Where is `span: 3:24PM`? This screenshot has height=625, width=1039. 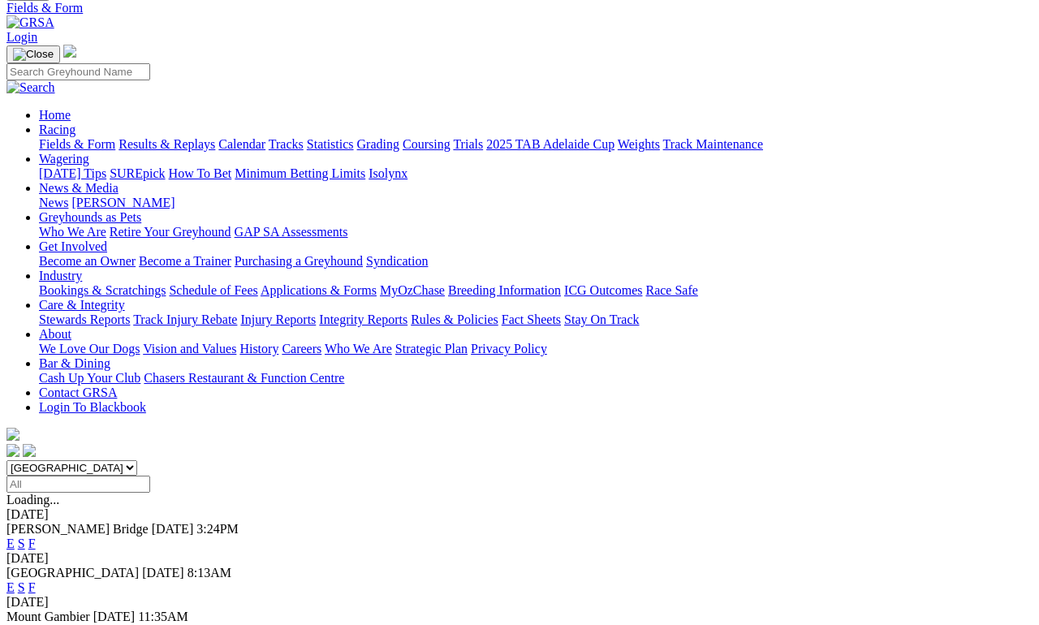
span: 3:24PM is located at coordinates (218, 529).